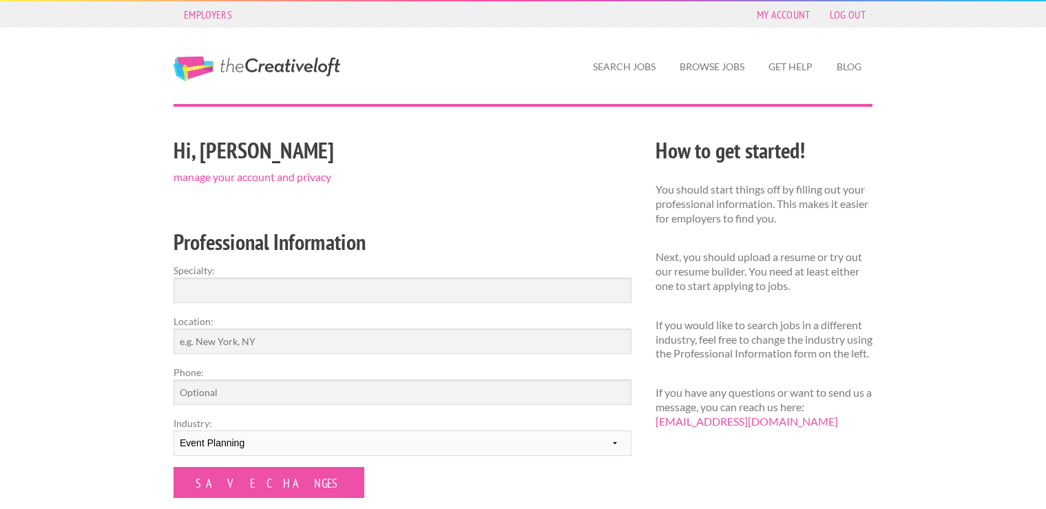 The height and width of the screenshot is (509, 1046). Describe the element at coordinates (402, 242) in the screenshot. I see `h2: Professional Information` at that location.